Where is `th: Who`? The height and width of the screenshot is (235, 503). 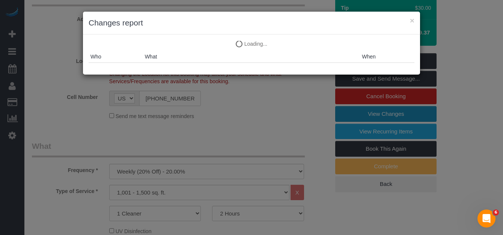
th: Who is located at coordinates (116, 57).